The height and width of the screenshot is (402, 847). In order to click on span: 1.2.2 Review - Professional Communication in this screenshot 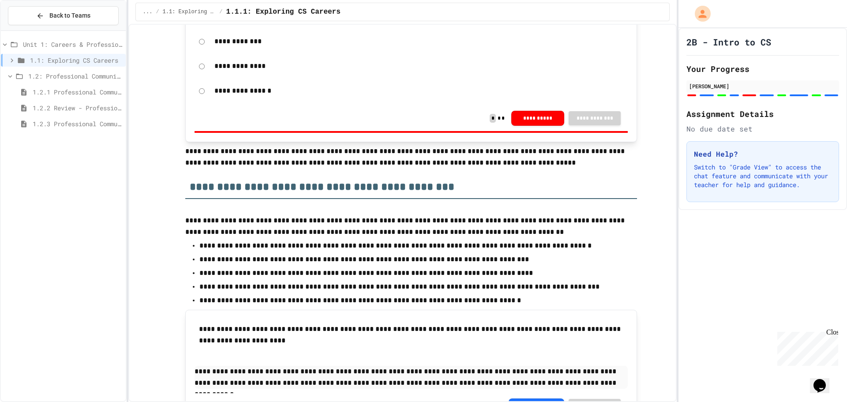, I will do `click(77, 108)`.